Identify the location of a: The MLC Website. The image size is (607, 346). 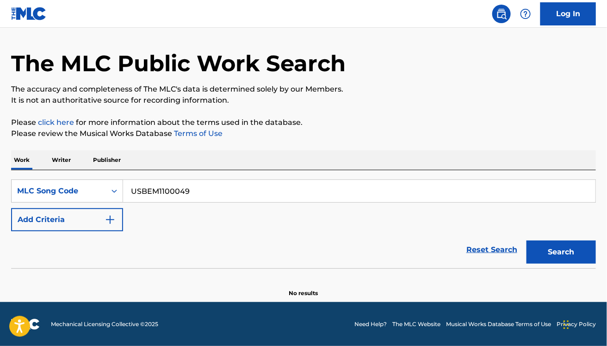
(416, 324).